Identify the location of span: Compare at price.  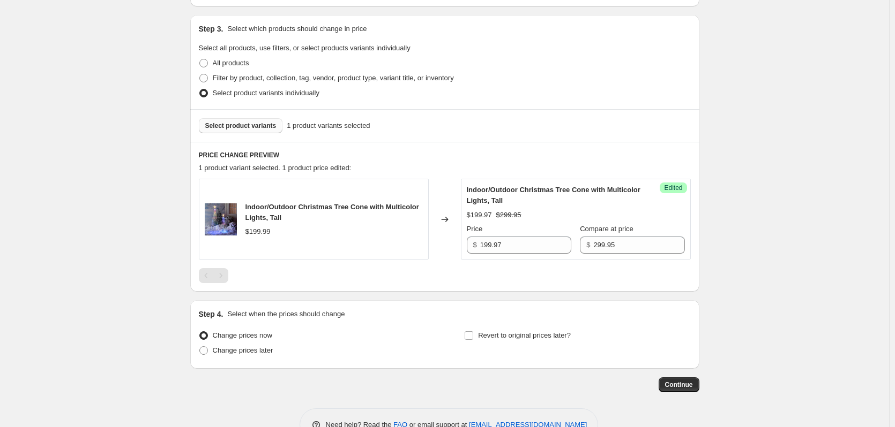
(606, 229).